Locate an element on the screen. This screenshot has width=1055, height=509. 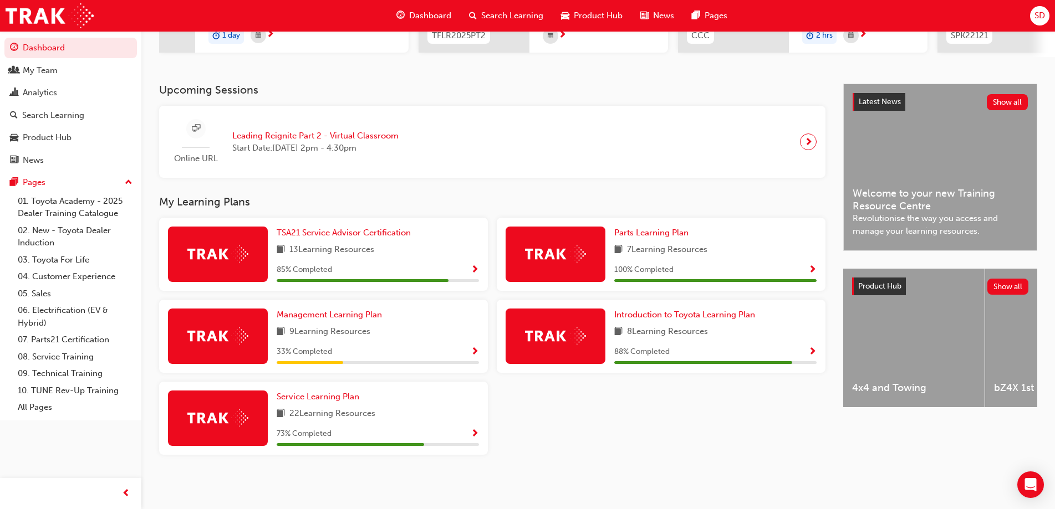
span: Latest News is located at coordinates (880, 101).